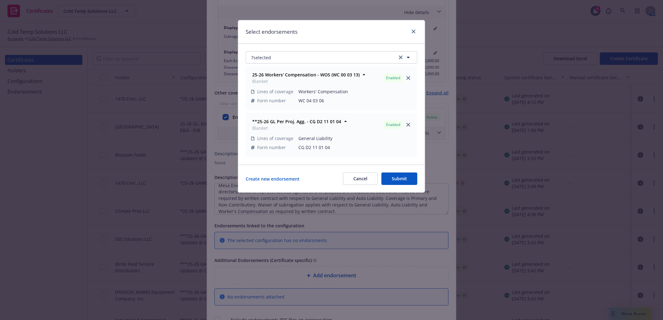 Image resolution: width=663 pixels, height=320 pixels. I want to click on button: Cancel, so click(360, 179).